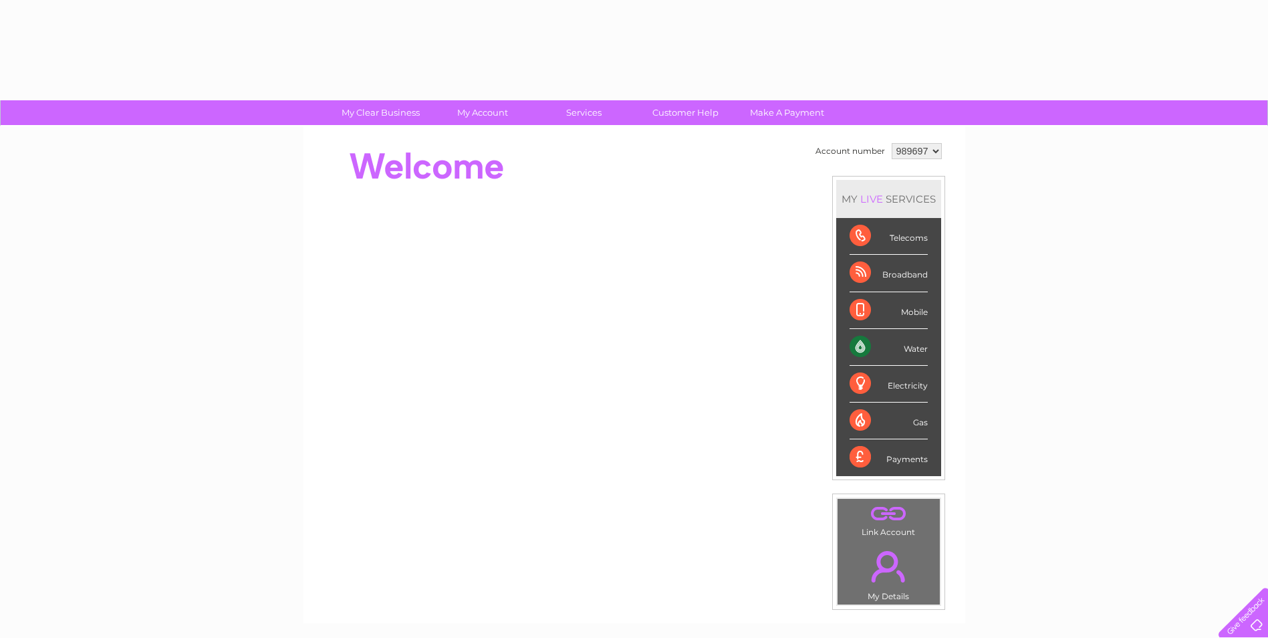  I want to click on a: Services, so click(583, 112).